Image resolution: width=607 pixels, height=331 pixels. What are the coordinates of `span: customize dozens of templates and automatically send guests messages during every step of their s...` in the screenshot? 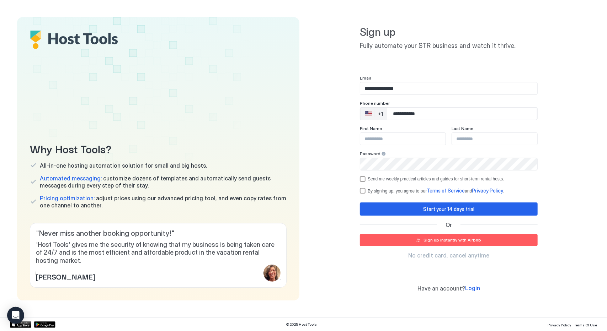 It's located at (163, 182).